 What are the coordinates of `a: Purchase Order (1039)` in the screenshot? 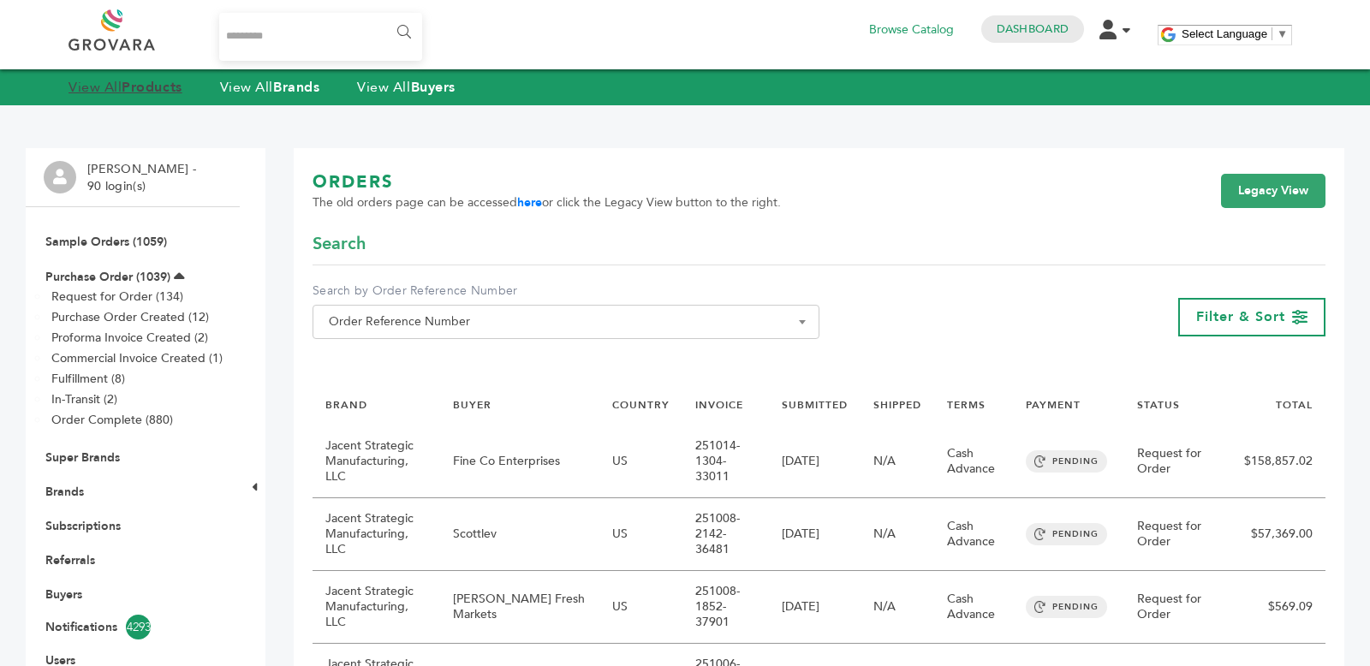 It's located at (108, 277).